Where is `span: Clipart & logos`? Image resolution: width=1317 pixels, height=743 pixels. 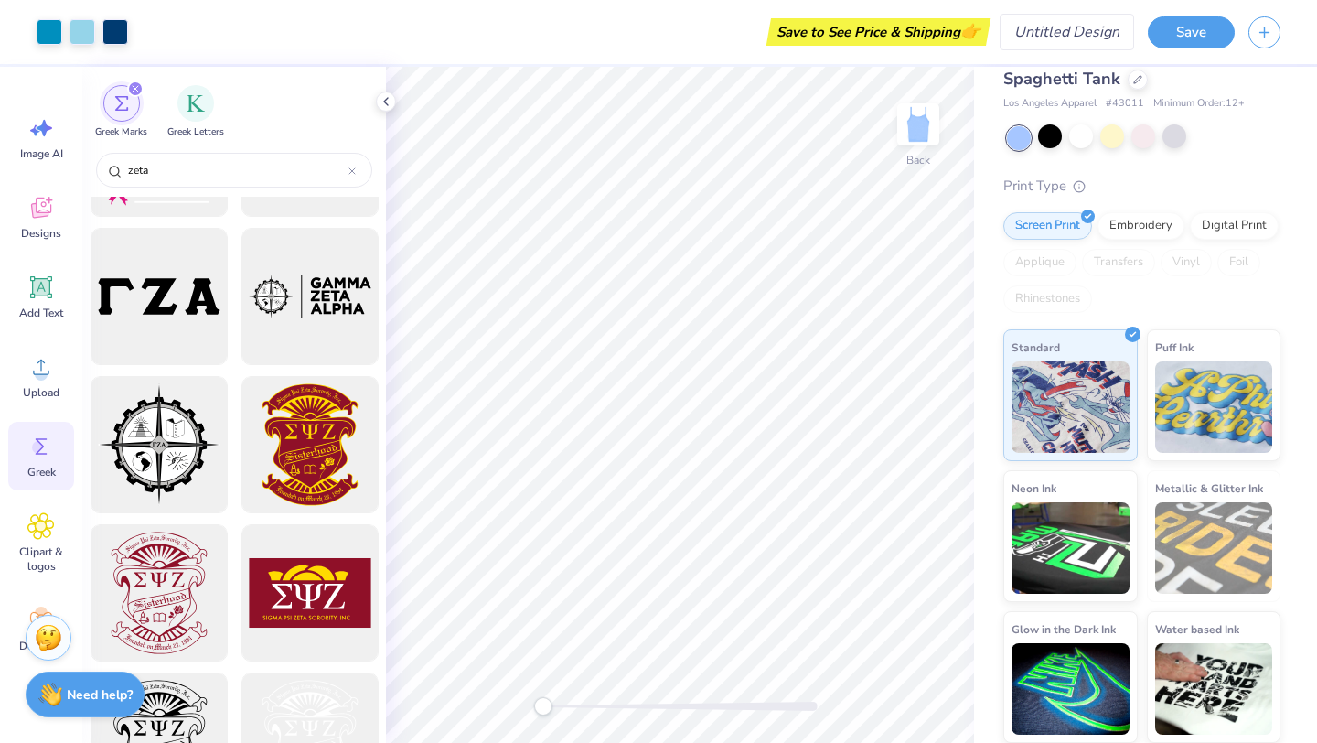
span: Clipart & logos is located at coordinates (41, 559).